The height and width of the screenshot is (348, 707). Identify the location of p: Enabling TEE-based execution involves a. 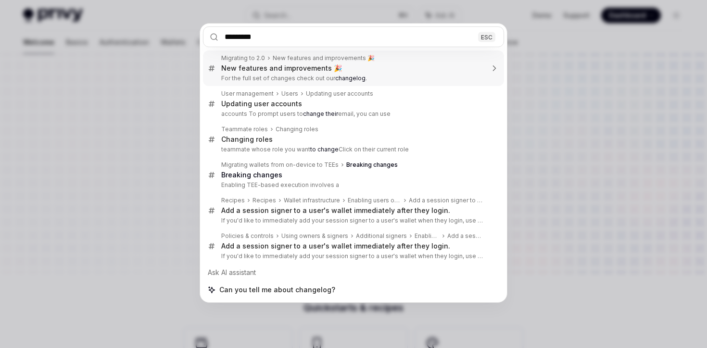
(352, 185).